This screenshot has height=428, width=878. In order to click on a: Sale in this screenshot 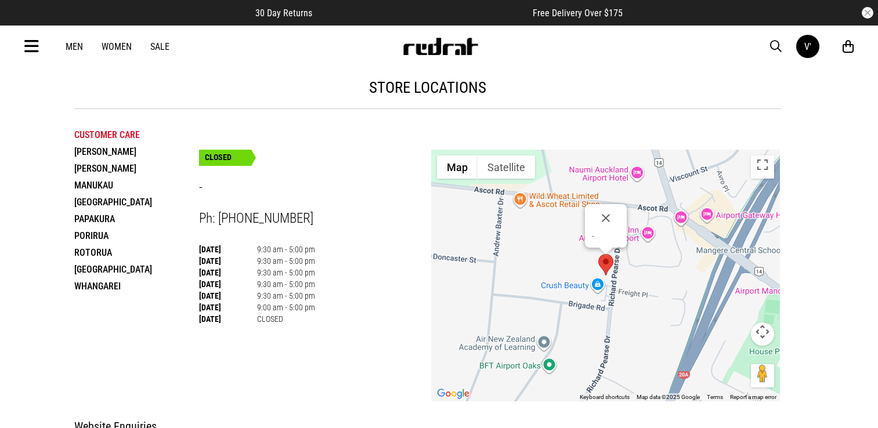, I will do `click(160, 46)`.